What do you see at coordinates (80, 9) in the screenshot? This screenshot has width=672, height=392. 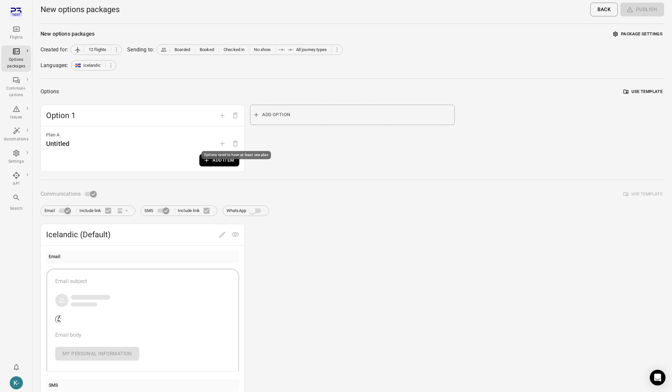 I see `h1: New options packages` at bounding box center [80, 9].